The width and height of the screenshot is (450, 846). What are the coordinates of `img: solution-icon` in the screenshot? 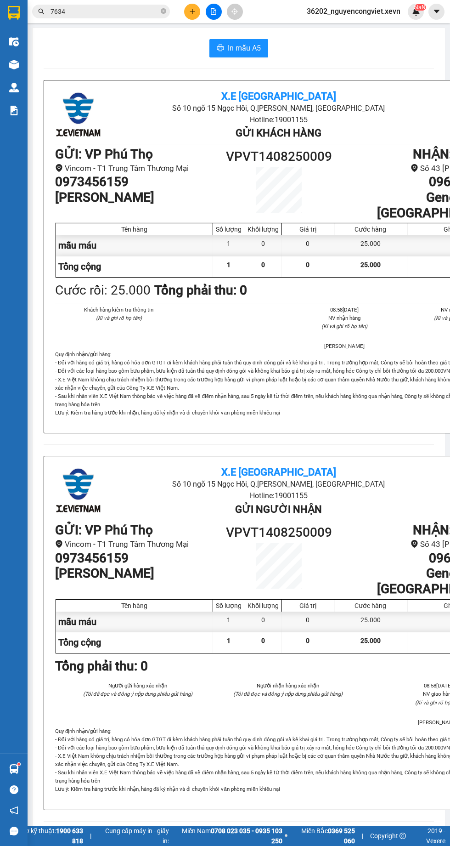 It's located at (14, 110).